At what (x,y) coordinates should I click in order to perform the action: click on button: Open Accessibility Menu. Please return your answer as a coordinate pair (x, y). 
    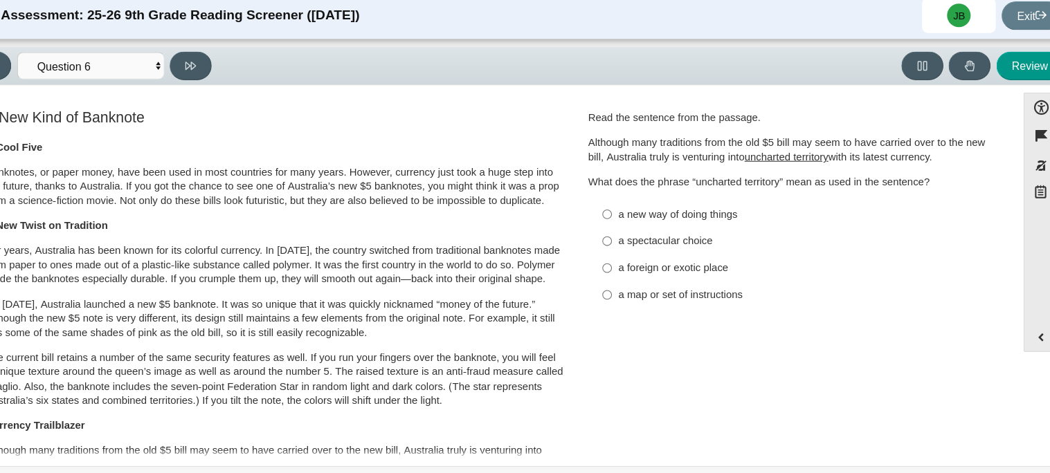
    Looking at the image, I should click on (1019, 108).